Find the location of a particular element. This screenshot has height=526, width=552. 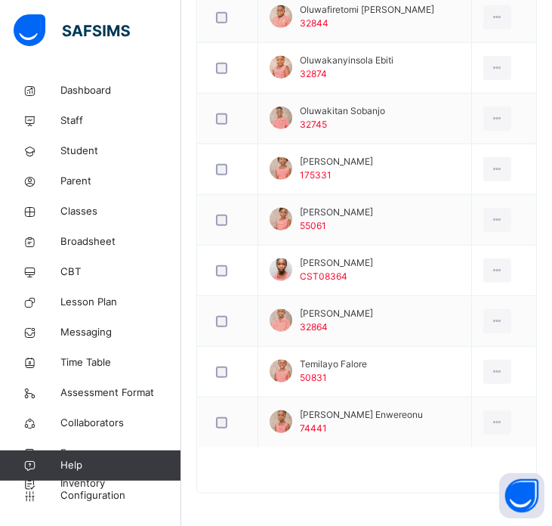

span: 50831 is located at coordinates (313, 377).